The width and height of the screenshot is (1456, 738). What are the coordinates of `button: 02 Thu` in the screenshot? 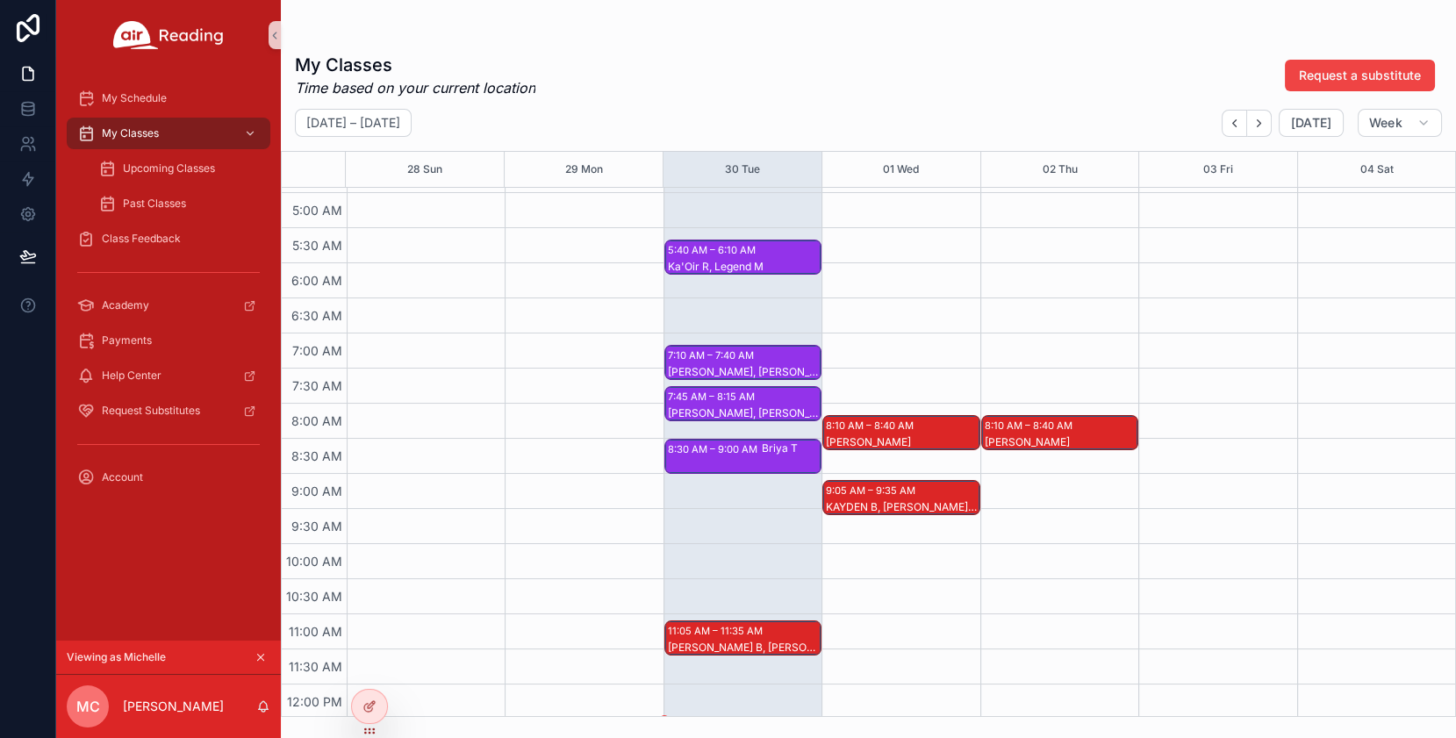 It's located at (1060, 169).